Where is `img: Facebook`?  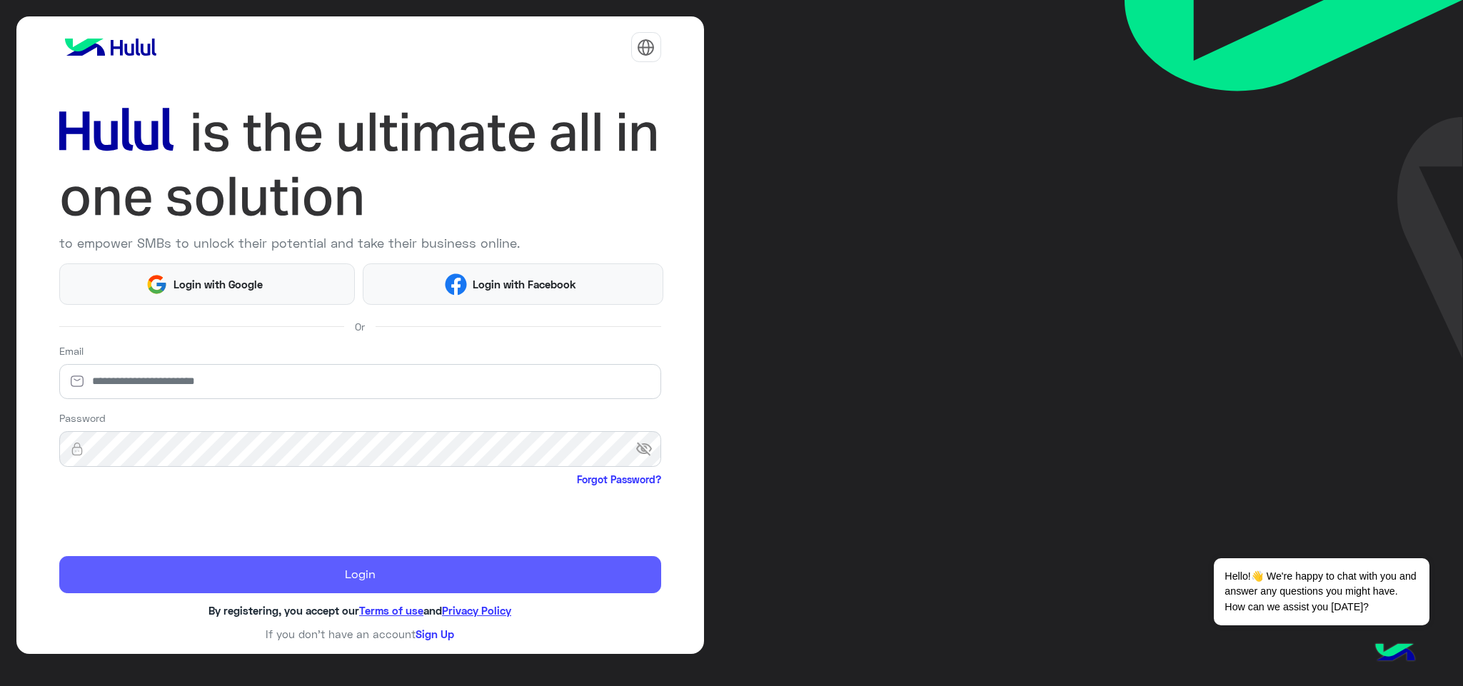
img: Facebook is located at coordinates (455, 284).